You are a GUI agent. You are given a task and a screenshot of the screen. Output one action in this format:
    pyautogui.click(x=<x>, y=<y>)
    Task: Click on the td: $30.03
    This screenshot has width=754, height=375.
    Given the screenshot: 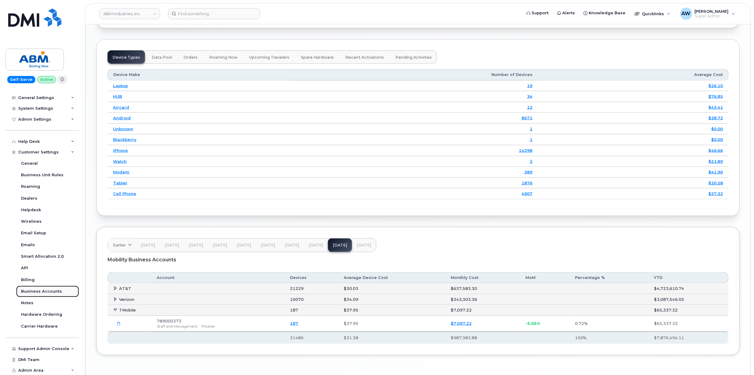 What is the action you would take?
    pyautogui.click(x=392, y=289)
    